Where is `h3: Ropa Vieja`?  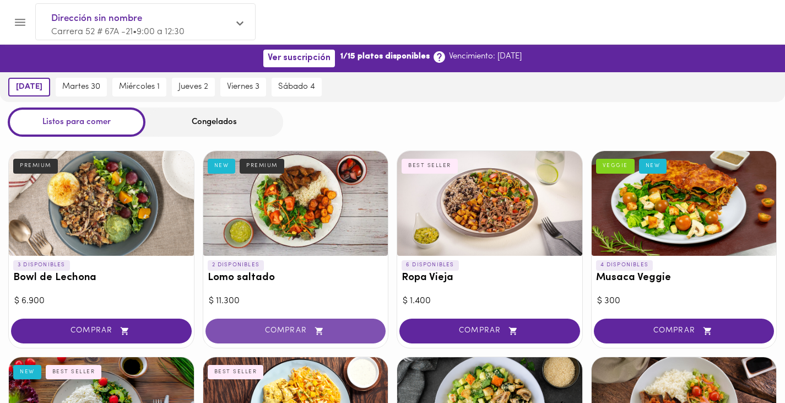
h3: Ropa Vieja is located at coordinates (490, 278).